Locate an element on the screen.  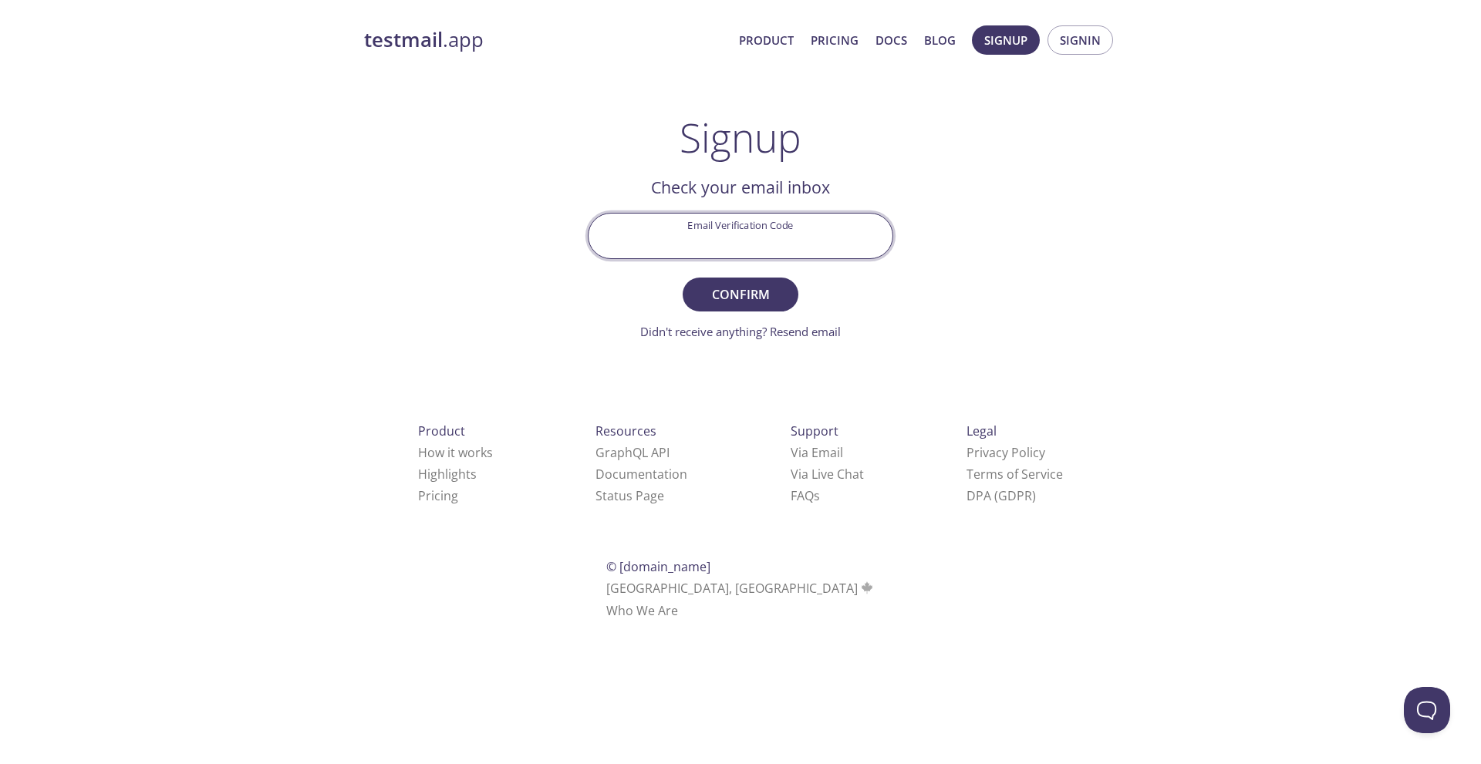
span: Confirm is located at coordinates (740, 295).